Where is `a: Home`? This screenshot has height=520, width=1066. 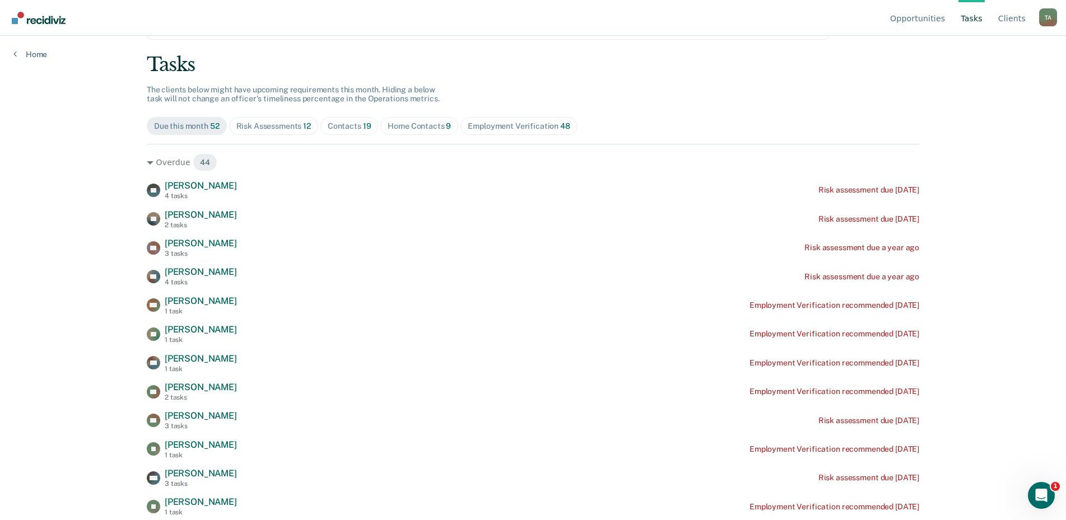
a: Home is located at coordinates (30, 54).